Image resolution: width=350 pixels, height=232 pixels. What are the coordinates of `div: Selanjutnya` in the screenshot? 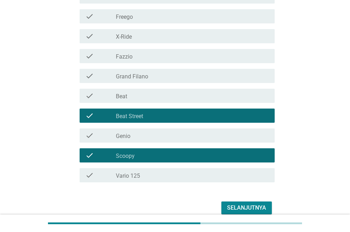 It's located at (246, 208).